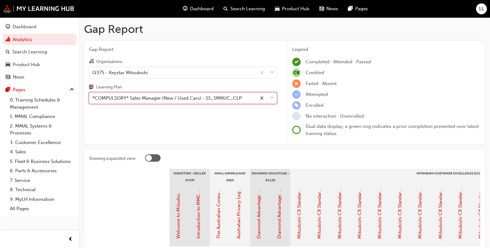 The image size is (490, 248). What do you see at coordinates (321, 83) in the screenshot?
I see `span: Failed · Absent` at bounding box center [321, 83].